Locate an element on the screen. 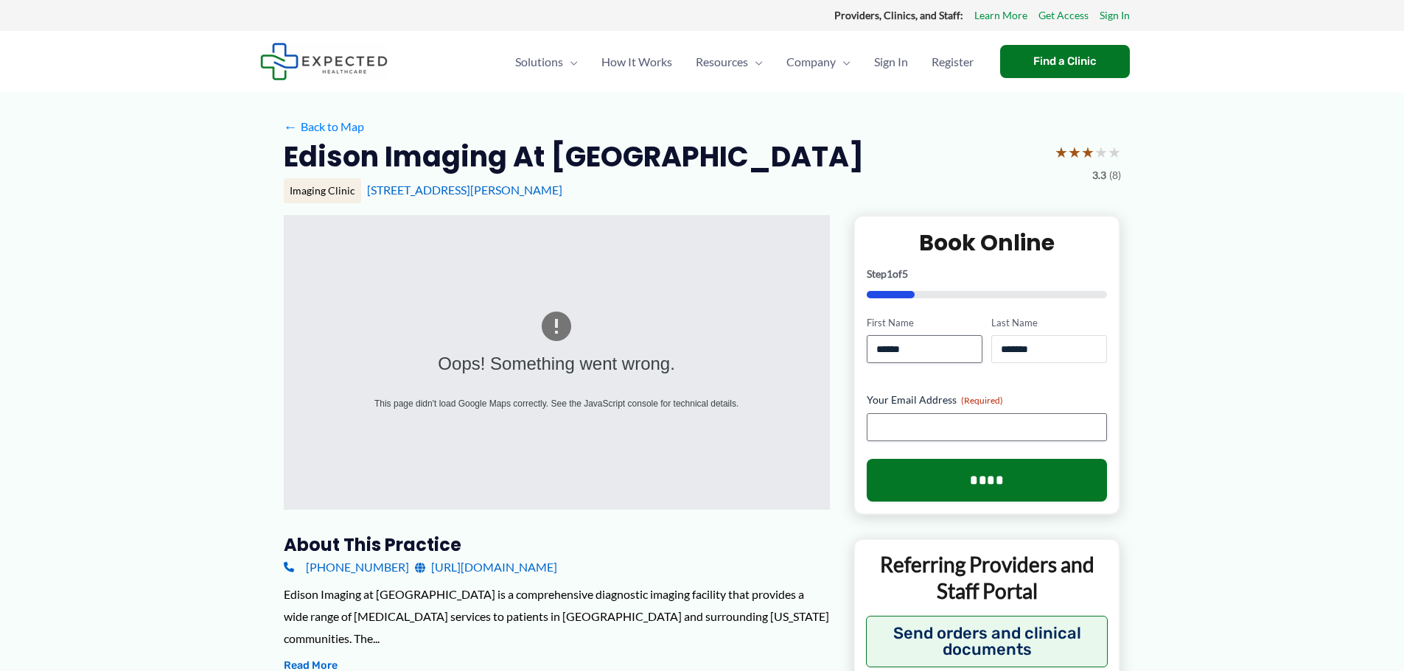  a: ←Back to Map is located at coordinates (324, 127).